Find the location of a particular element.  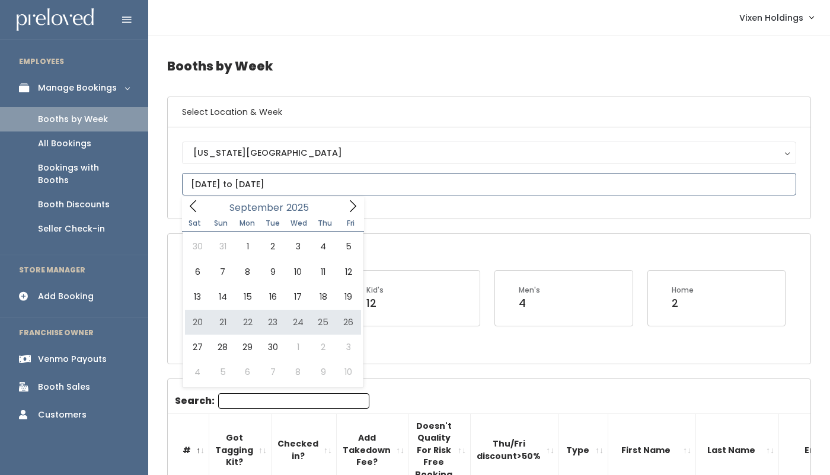

div: Kid's is located at coordinates (375, 290).